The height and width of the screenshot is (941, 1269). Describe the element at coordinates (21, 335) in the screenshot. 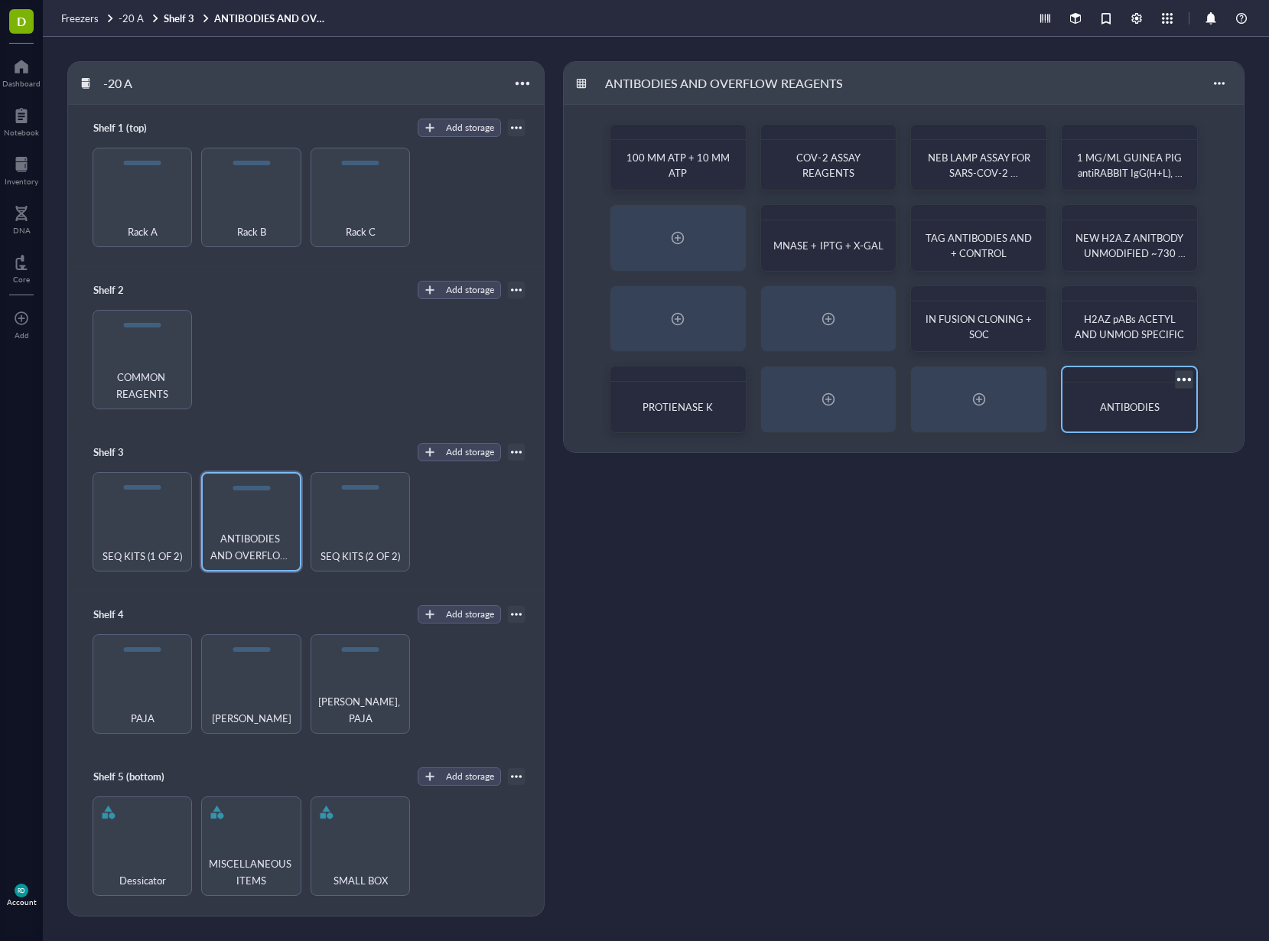

I see `div: Add` at that location.